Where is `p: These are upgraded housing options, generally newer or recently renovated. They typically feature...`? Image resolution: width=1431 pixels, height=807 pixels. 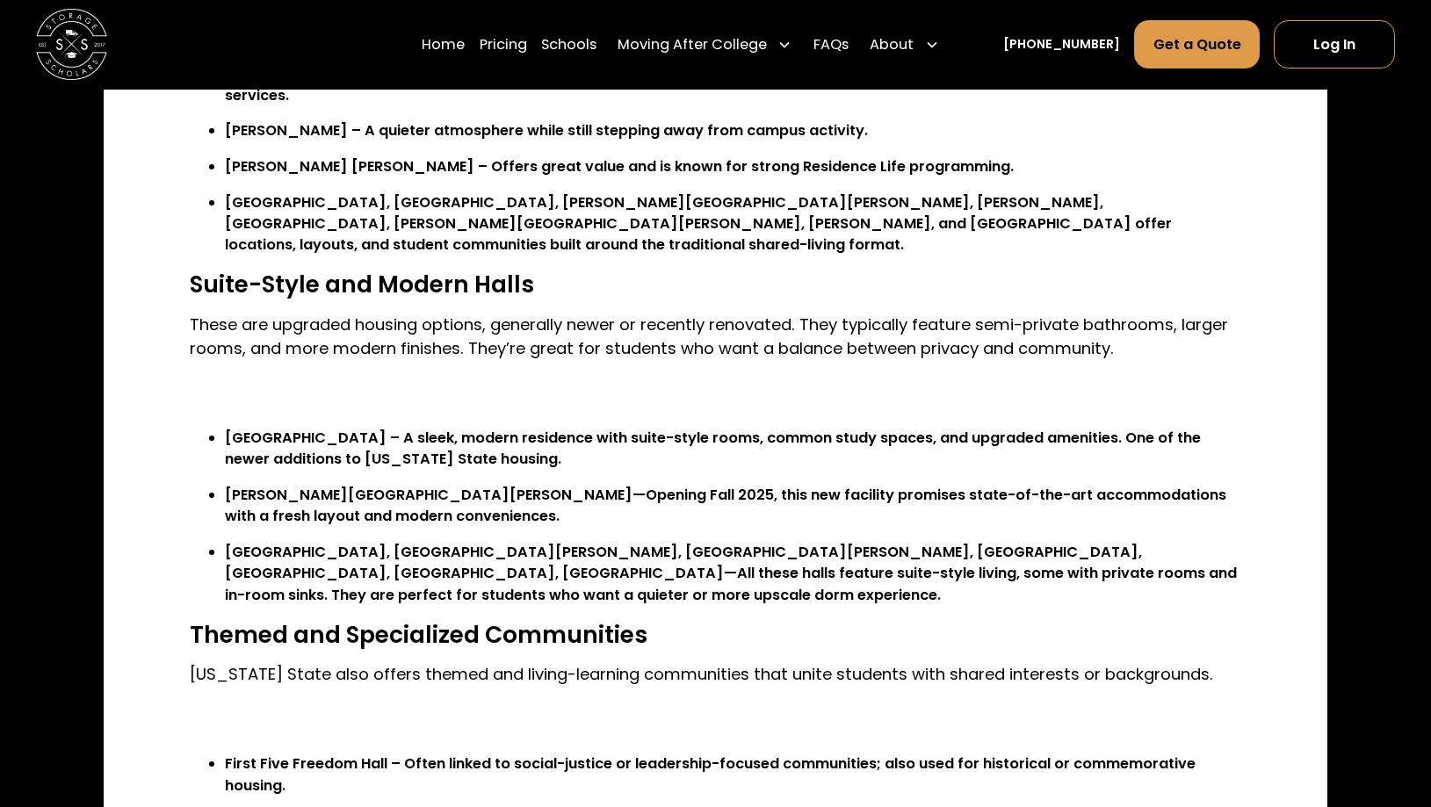
p: These are upgraded housing options, generally newer or recently renovated. They typically feature... is located at coordinates (716, 336).